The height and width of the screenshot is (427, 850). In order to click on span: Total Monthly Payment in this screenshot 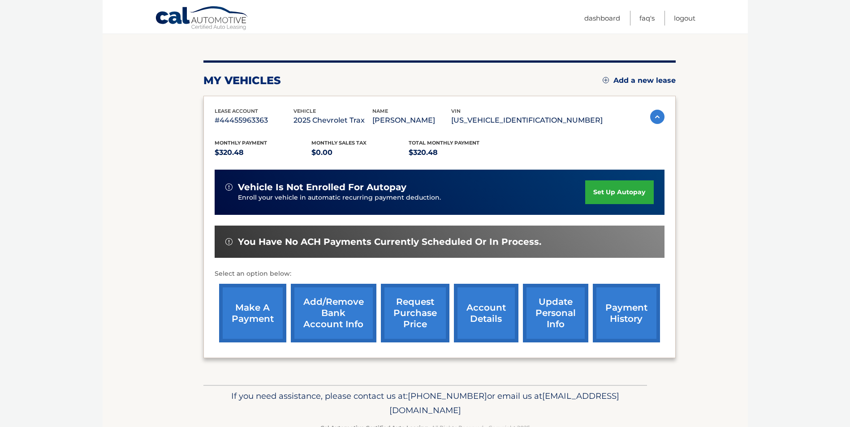, I will do `click(444, 143)`.